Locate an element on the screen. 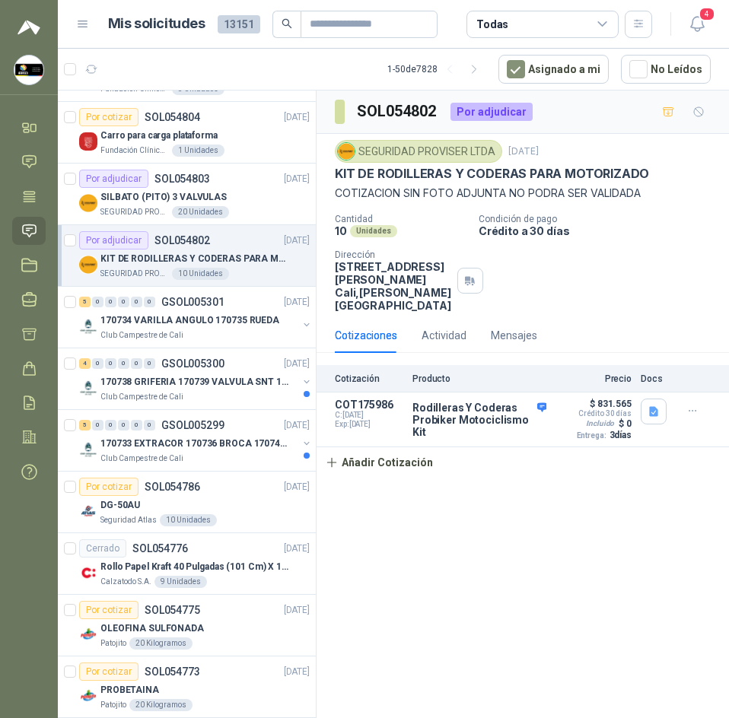 The image size is (729, 718). p: KIT DE RODILLERAS Y CODERAS PARA MOTORIZADO is located at coordinates (195, 259).